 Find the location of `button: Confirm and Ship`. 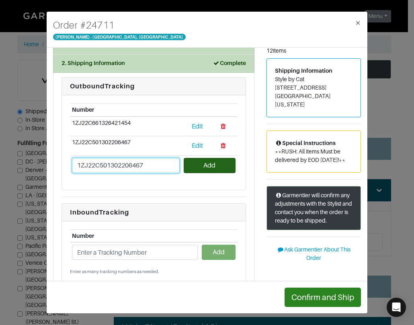

button: Confirm and Ship is located at coordinates (323, 298).